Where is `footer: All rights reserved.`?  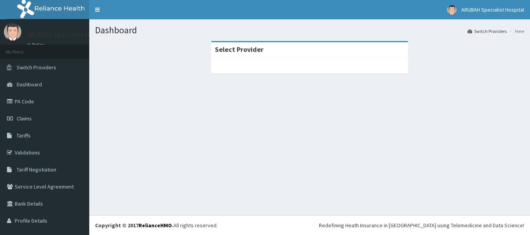
footer: All rights reserved. is located at coordinates (309, 225).